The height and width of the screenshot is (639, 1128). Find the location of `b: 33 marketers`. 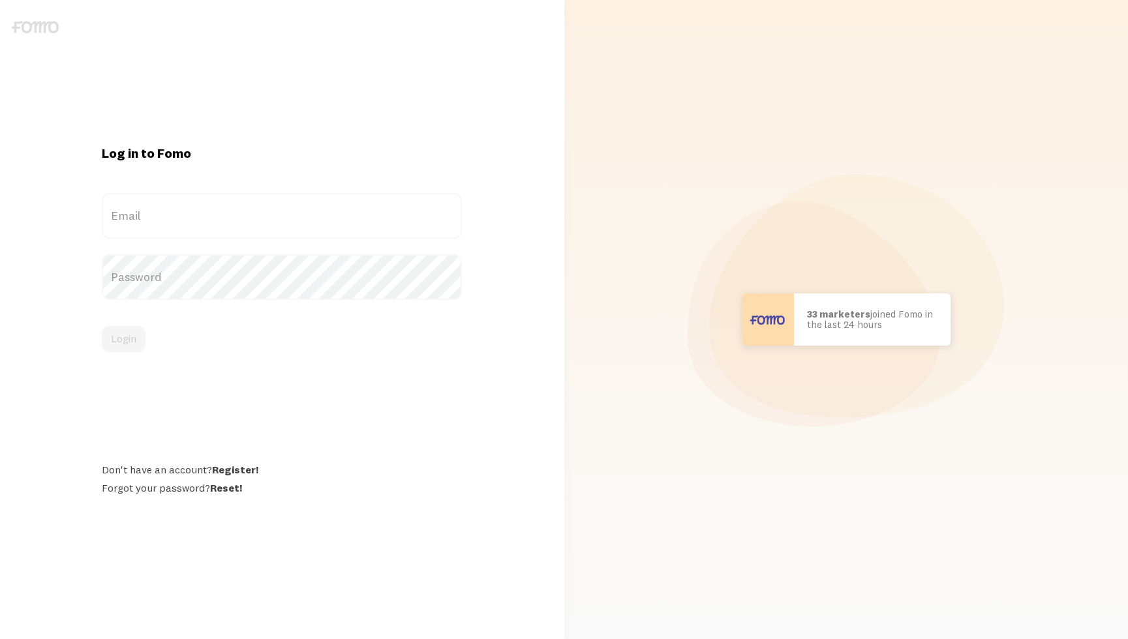

b: 33 marketers is located at coordinates (838, 314).